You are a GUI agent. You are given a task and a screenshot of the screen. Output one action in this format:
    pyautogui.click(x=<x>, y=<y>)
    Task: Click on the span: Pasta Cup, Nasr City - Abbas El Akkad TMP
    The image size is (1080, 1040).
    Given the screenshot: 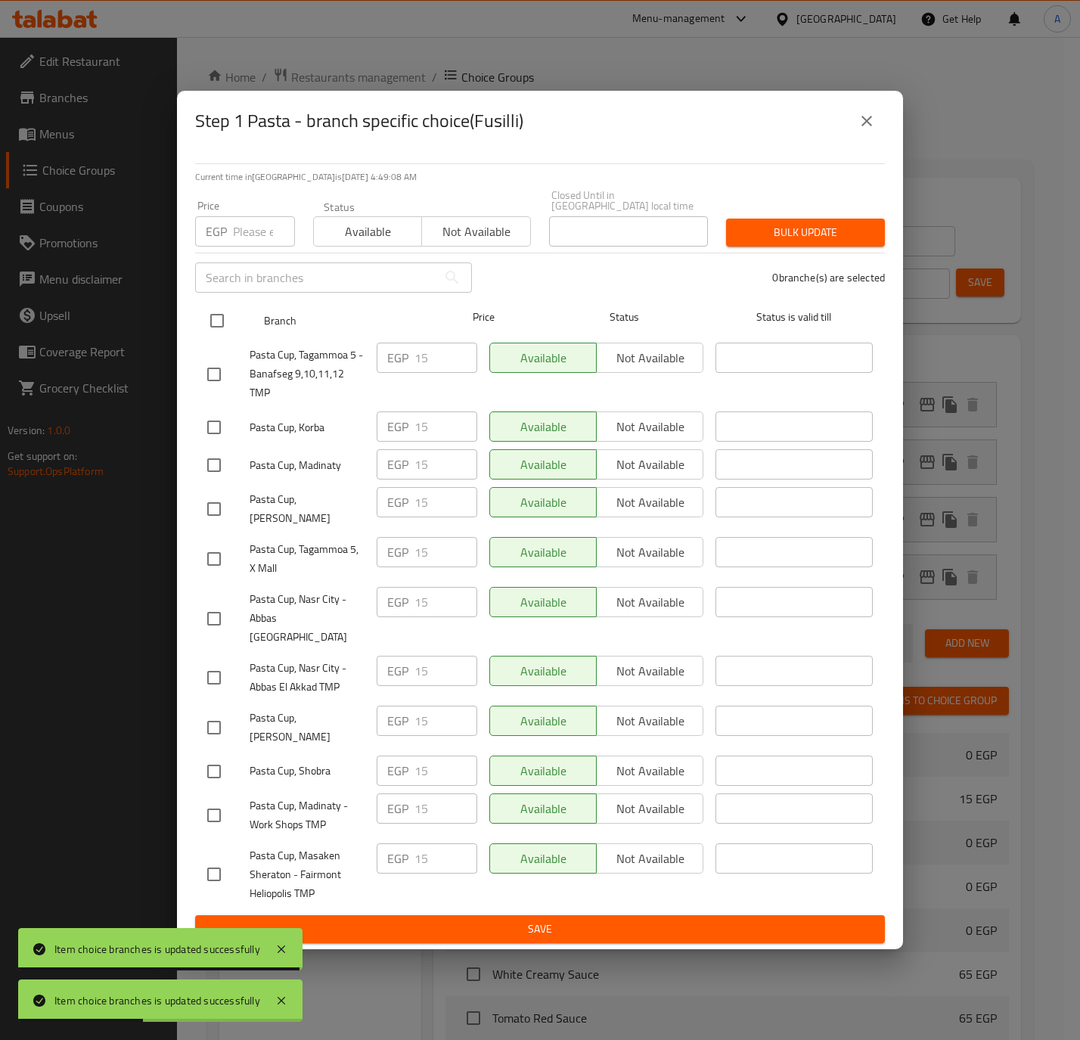 What is the action you would take?
    pyautogui.click(x=307, y=677)
    